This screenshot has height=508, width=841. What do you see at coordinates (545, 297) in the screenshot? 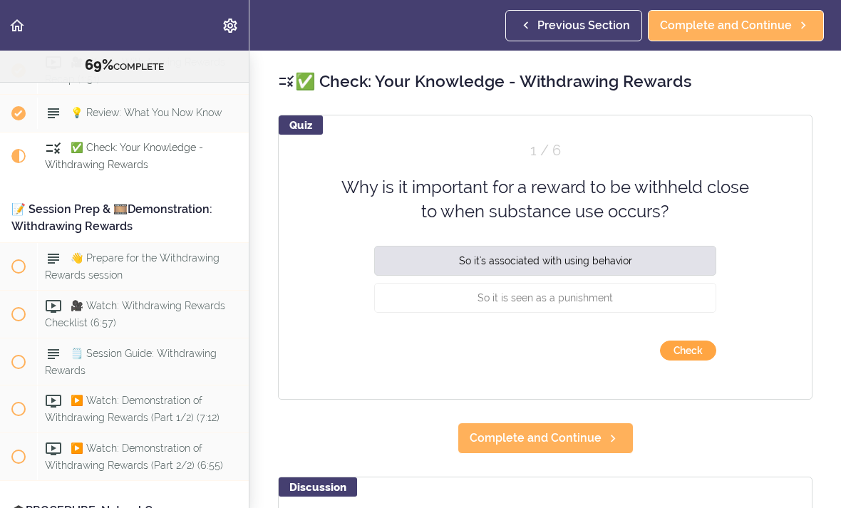
I see `button: So it is seen as a punishment` at bounding box center [545, 297].